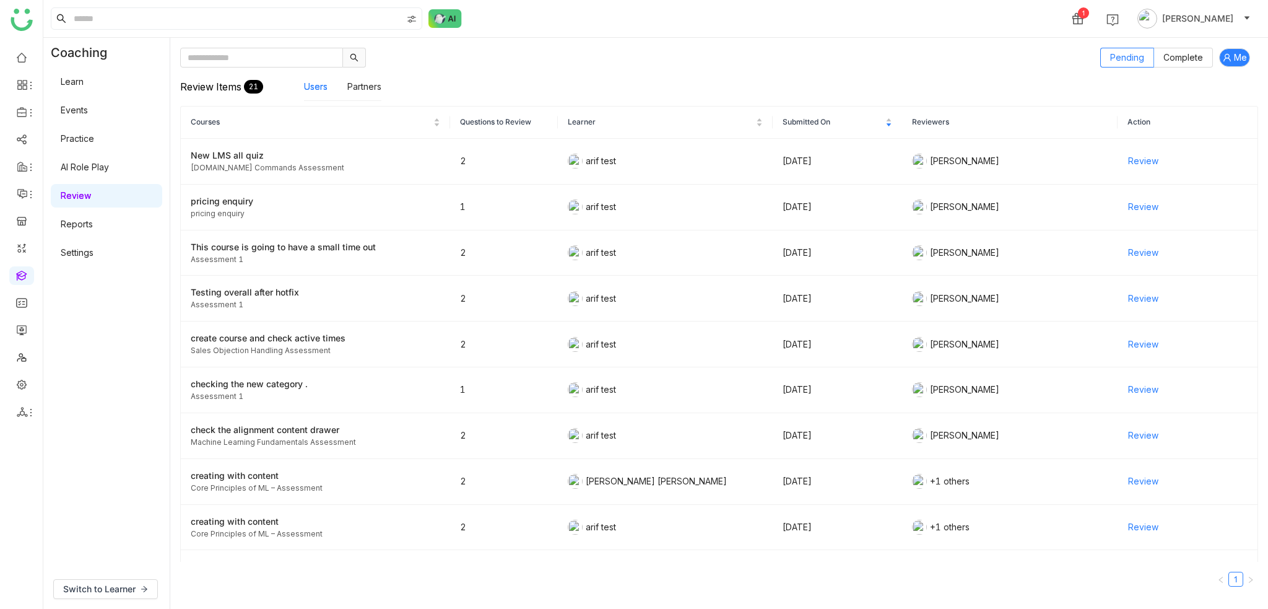  What do you see at coordinates (1010, 481) in the screenshot?
I see `div: +1 others` at bounding box center [1010, 481].